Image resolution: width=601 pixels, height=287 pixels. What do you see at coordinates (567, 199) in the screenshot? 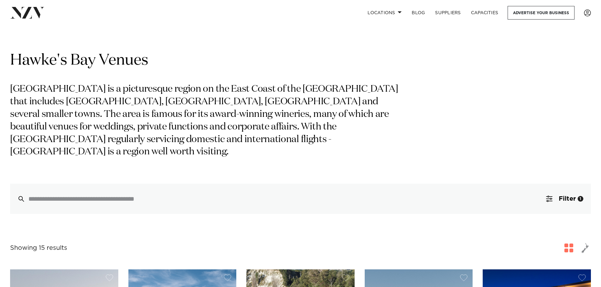
I see `span: Filter` at bounding box center [567, 199].